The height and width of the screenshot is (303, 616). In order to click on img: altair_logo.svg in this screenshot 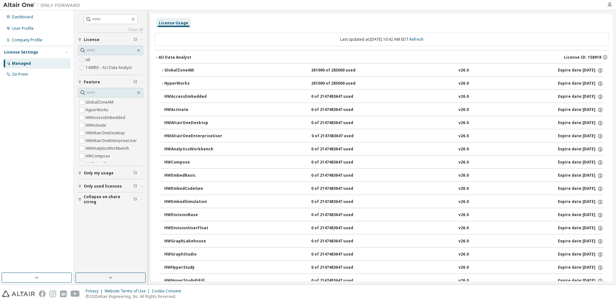, I will do `click(18, 294)`.